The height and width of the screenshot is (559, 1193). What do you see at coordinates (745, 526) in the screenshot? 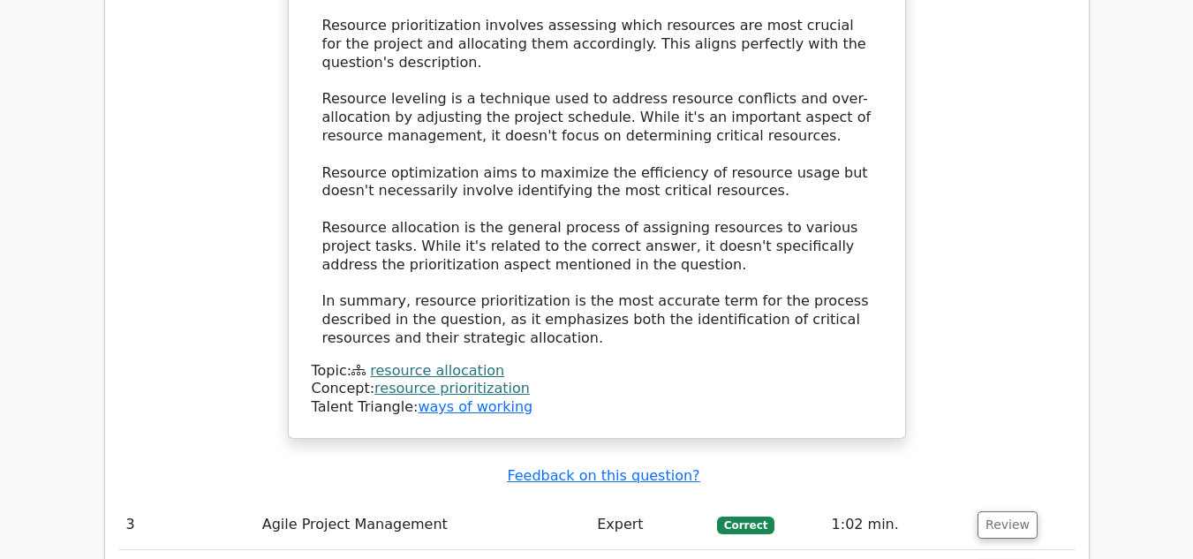
I see `span: Correct` at bounding box center [745, 526].